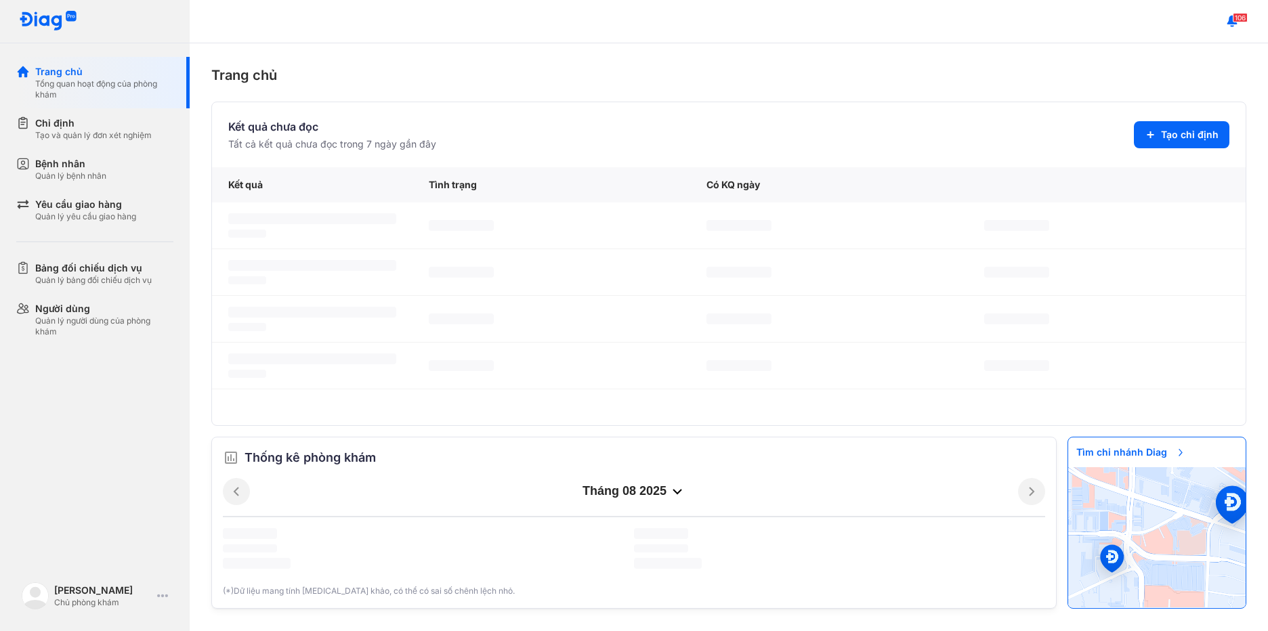 Image resolution: width=1268 pixels, height=631 pixels. Describe the element at coordinates (93, 123) in the screenshot. I see `div: Chỉ định` at that location.